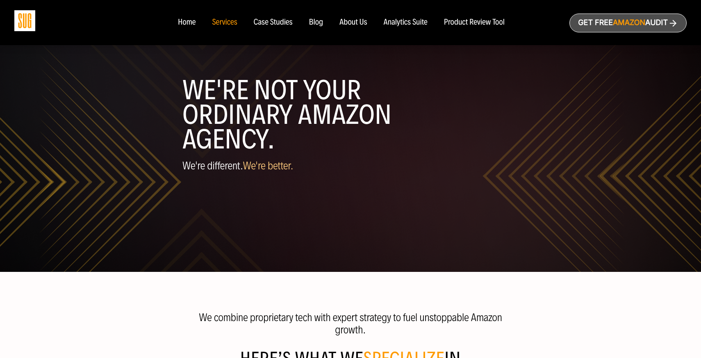 The height and width of the screenshot is (358, 701). Describe the element at coordinates (405, 23) in the screenshot. I see `a: Analytics Suite` at that location.